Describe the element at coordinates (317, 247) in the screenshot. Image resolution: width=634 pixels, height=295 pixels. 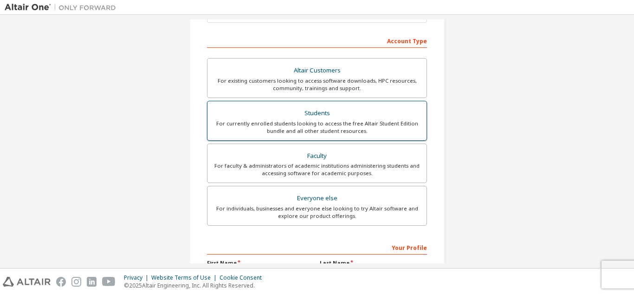
I see `div: Your Profile` at that location.